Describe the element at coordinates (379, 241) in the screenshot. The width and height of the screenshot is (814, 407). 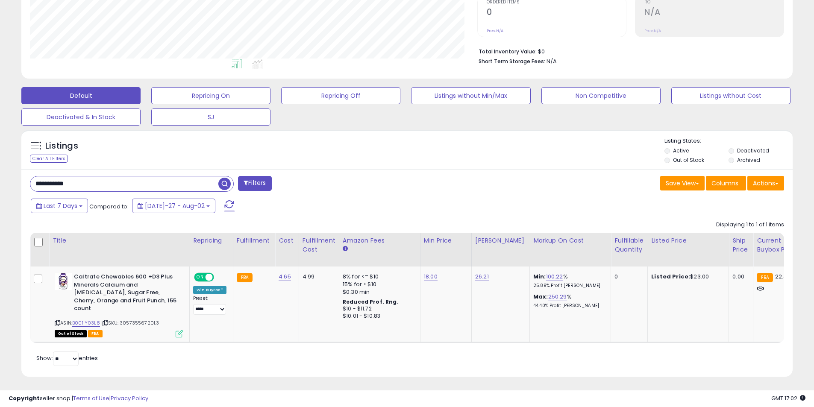
I see `div: Amazon Fees` at that location.